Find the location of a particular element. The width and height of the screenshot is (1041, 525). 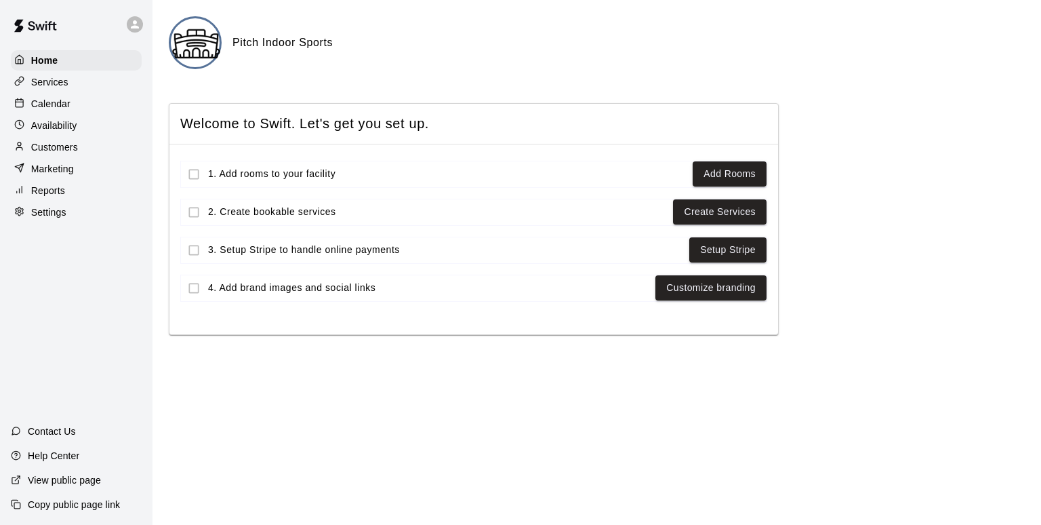

span: 4. Add brand images and social links is located at coordinates (429, 287).